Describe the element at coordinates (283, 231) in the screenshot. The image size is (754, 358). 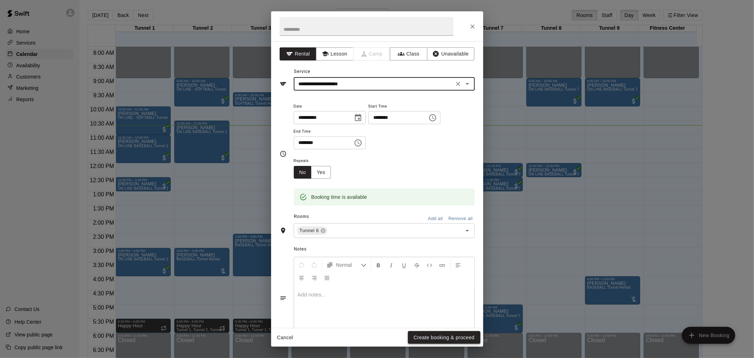
I see `svg: Rooms` at that location.